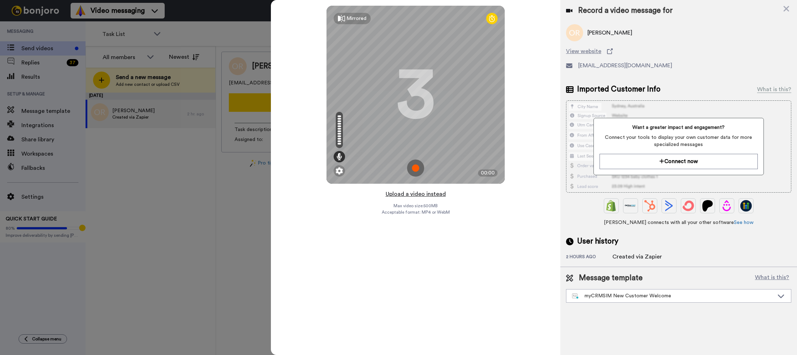  What do you see at coordinates (416, 212) in the screenshot?
I see `span: Acceptable format: MP4 or WebM` at bounding box center [416, 212].